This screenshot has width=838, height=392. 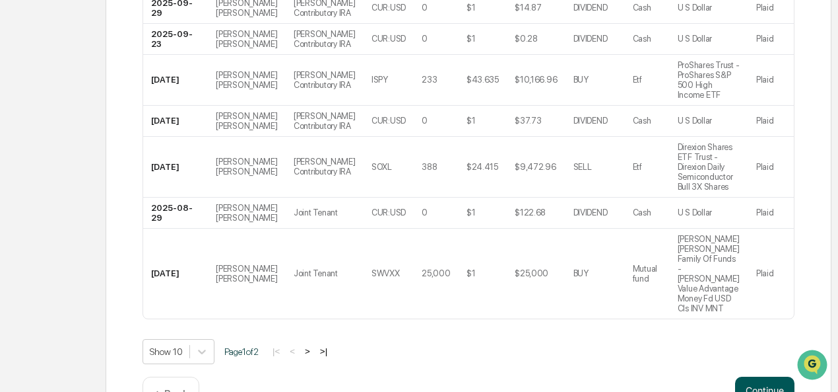 What do you see at coordinates (583, 166) in the screenshot?
I see `div: SELL` at bounding box center [583, 166].